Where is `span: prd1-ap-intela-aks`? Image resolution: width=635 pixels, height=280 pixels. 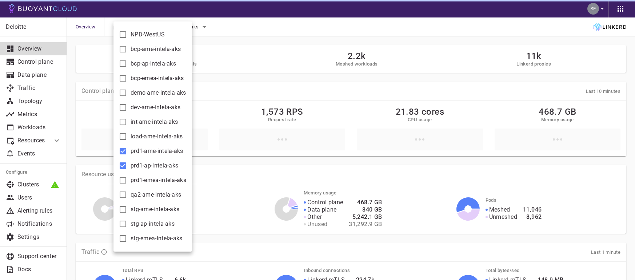
span: prd1-ap-intela-aks is located at coordinates (154, 166).